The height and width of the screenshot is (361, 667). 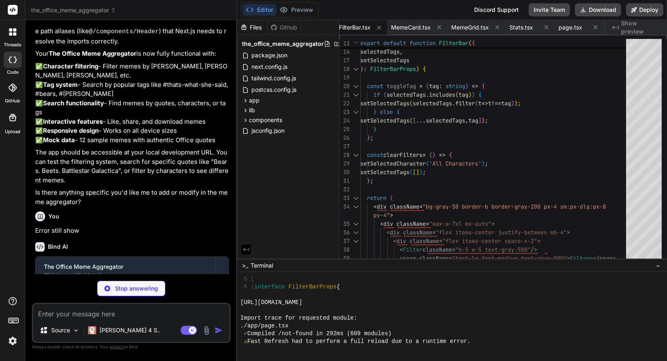 What do you see at coordinates (382, 215) in the screenshot?
I see `span: py-4"` at bounding box center [382, 215].